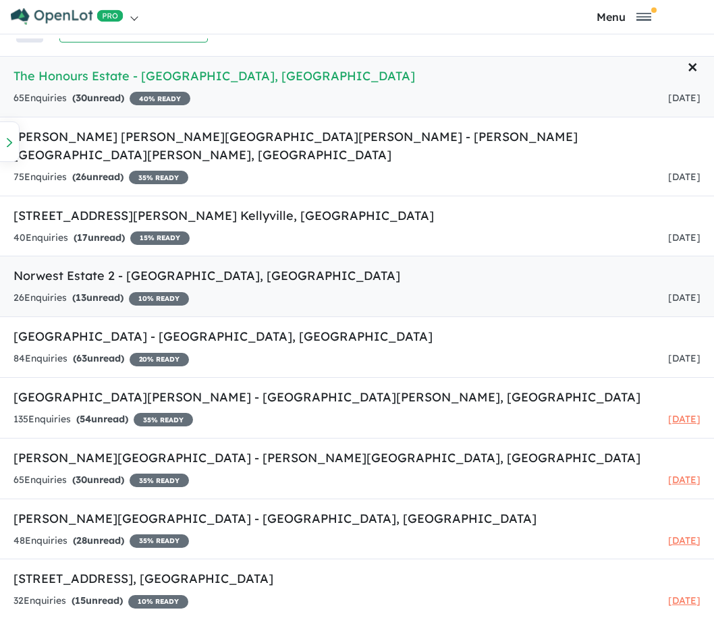 This screenshot has width=714, height=618. Describe the element at coordinates (82, 541) in the screenshot. I see `span: 28` at that location.